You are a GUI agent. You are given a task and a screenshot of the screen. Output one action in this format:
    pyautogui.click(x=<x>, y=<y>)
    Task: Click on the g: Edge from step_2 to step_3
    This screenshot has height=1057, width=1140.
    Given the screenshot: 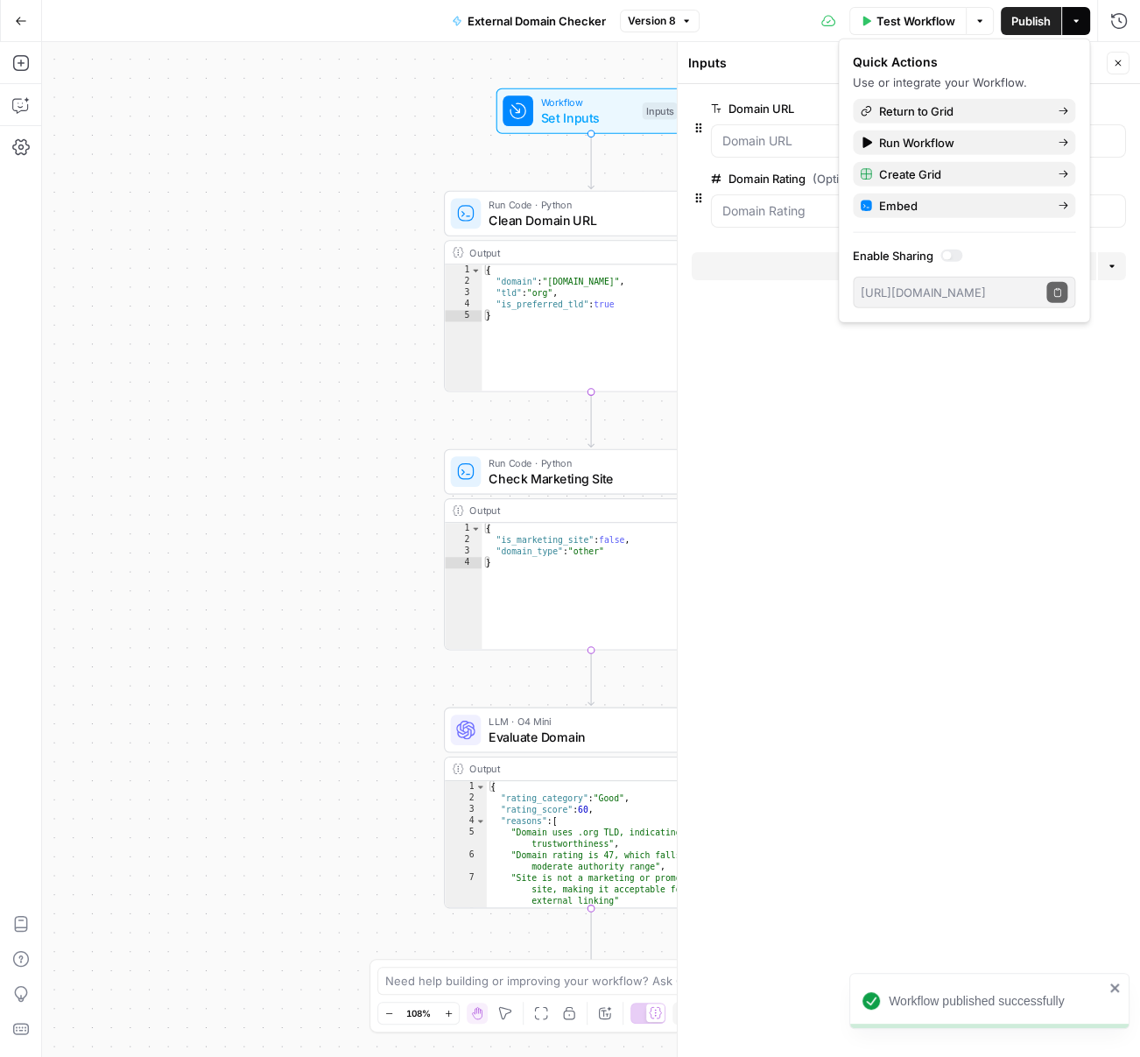 What is the action you would take?
    pyautogui.click(x=591, y=677)
    